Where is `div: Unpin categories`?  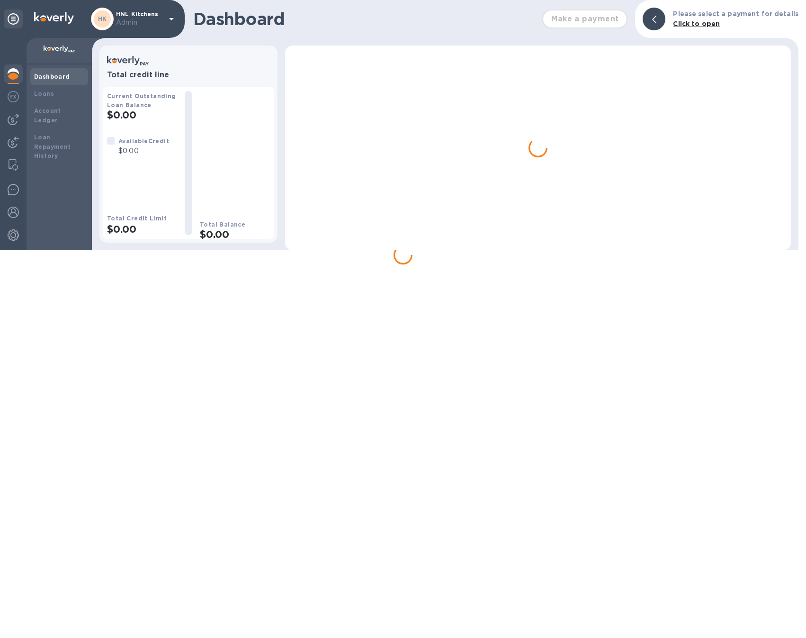
div: Unpin categories is located at coordinates (13, 19).